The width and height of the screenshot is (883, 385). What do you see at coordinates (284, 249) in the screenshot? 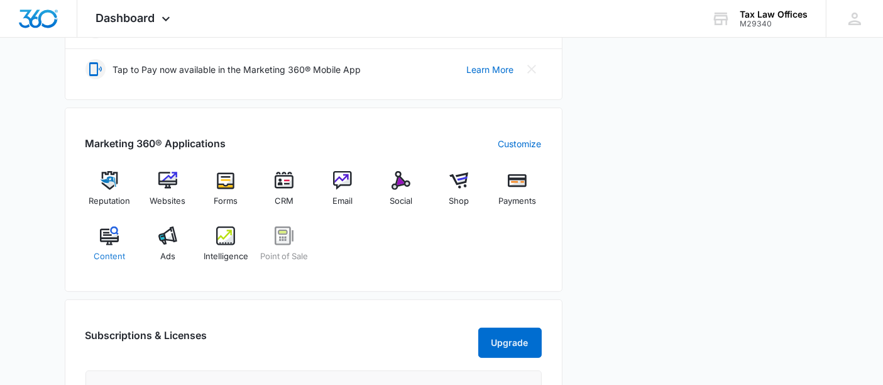
I see `a: Point of Sale` at bounding box center [284, 249].